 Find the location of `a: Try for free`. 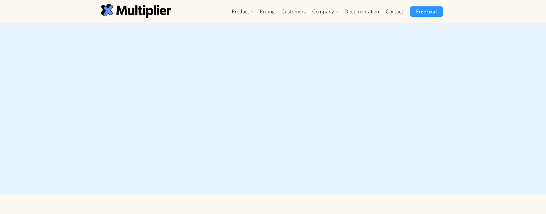

a: Try for free is located at coordinates (196, 156).